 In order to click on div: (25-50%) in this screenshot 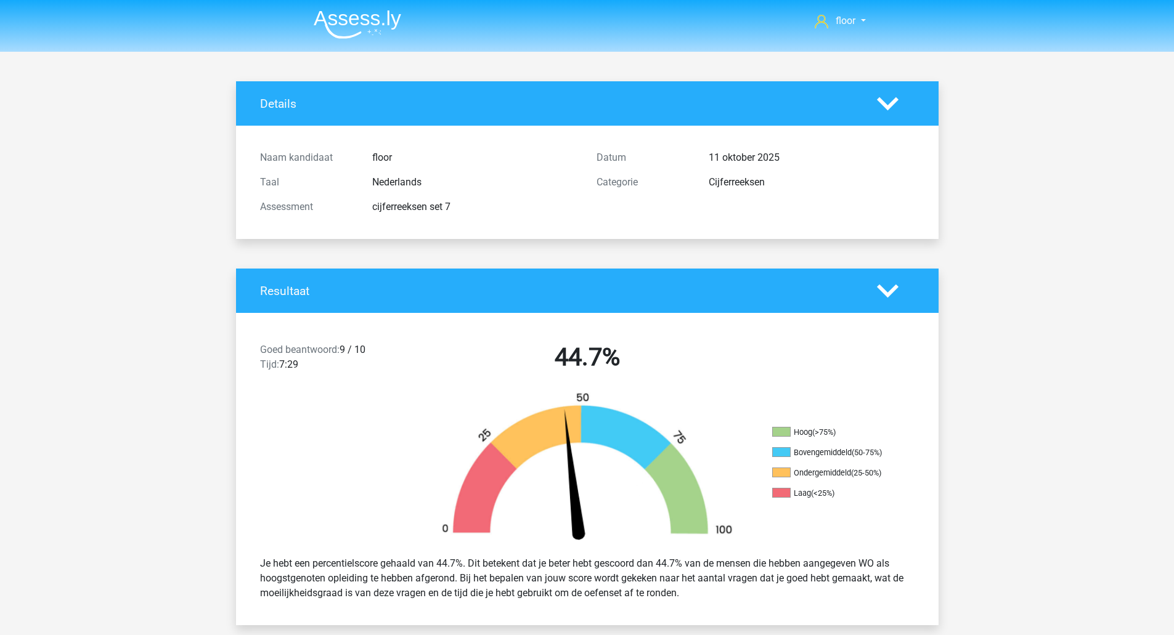, I will do `click(866, 473)`.